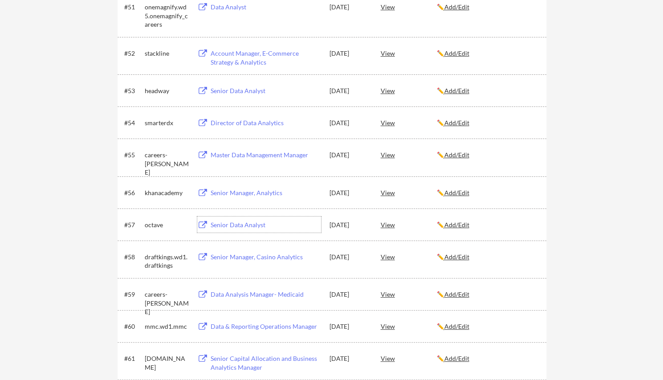 This screenshot has width=663, height=380. What do you see at coordinates (133, 358) in the screenshot?
I see `div: #61` at bounding box center [133, 358].